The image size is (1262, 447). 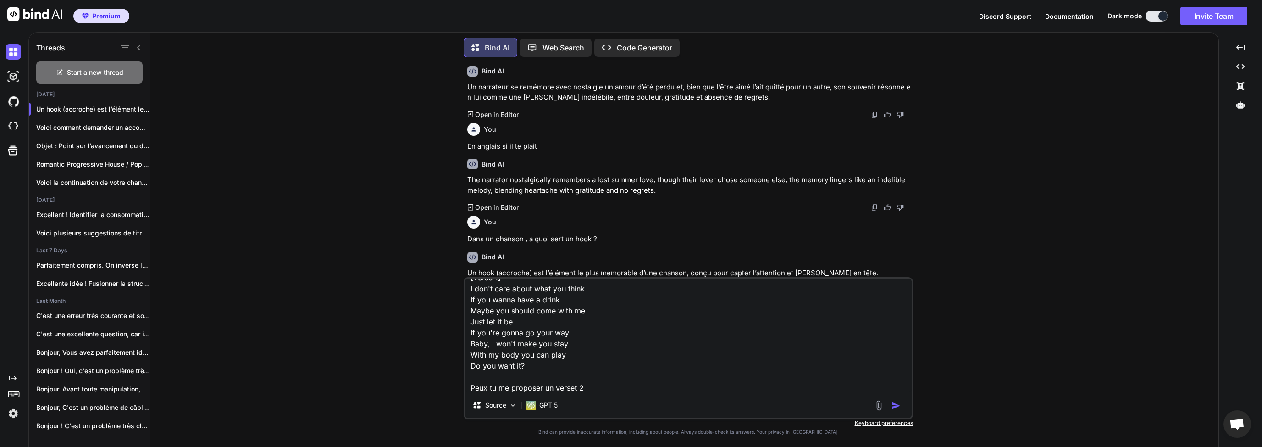 I want to click on p: Bonjour, C'est un problème de câblage très..., so click(x=93, y=407).